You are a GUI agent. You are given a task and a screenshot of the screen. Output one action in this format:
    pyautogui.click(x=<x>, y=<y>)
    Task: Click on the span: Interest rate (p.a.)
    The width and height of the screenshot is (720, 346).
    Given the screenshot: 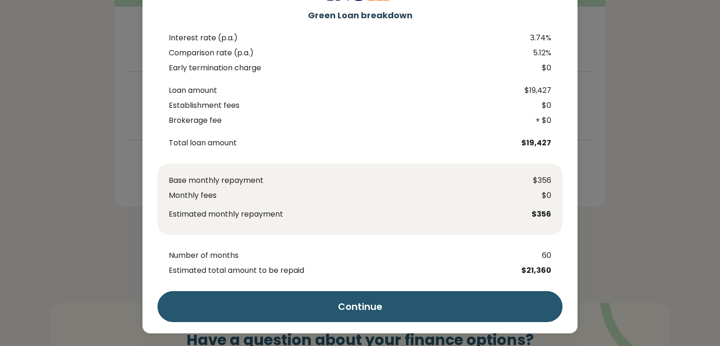 What is the action you would take?
    pyautogui.click(x=342, y=38)
    